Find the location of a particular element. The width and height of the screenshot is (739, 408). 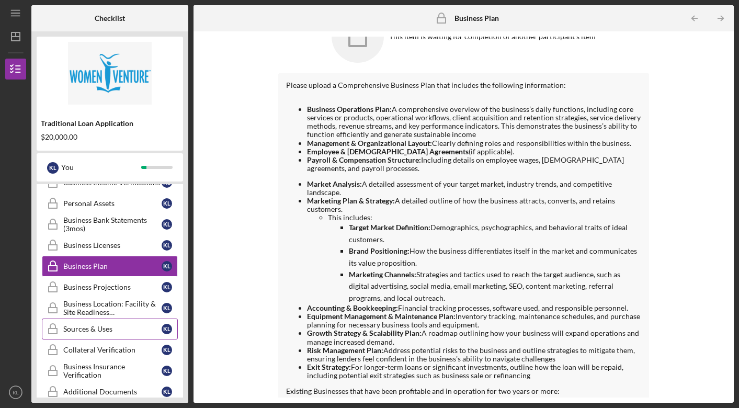

div: Existing Businesses that have been profitable and in operation for two years or more: is located at coordinates (464, 391).